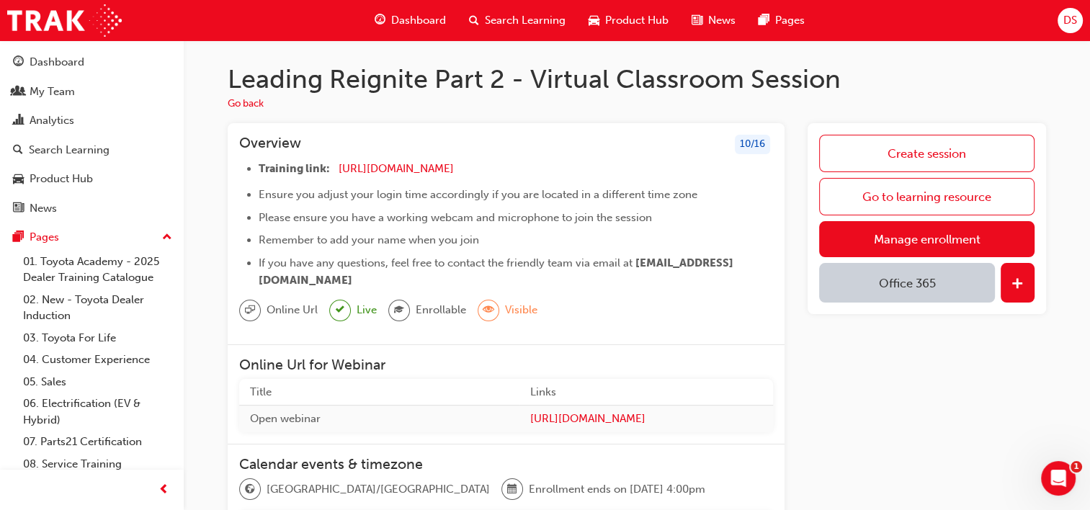 Image resolution: width=1090 pixels, height=510 pixels. I want to click on a: car-iconProduct Hub, so click(628, 20).